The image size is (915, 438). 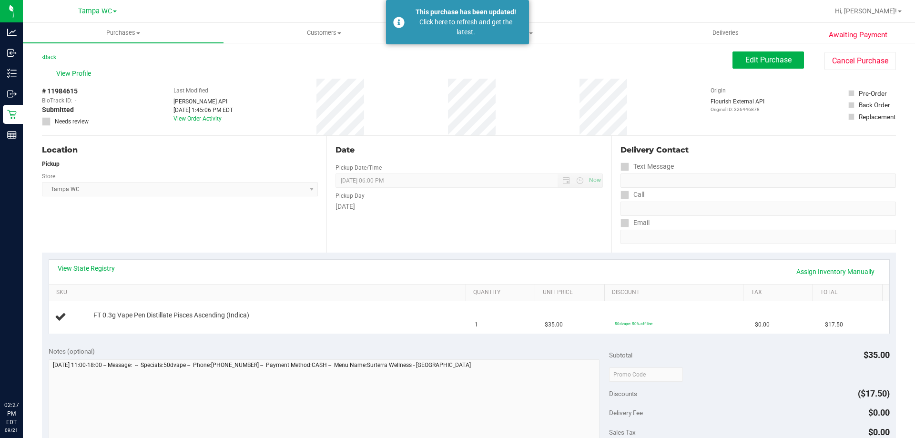 I want to click on a: Unit Price, so click(x=572, y=292).